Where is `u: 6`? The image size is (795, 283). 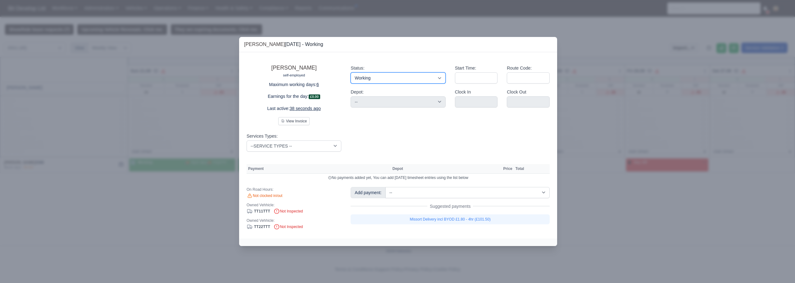 u: 6 is located at coordinates (318, 84).